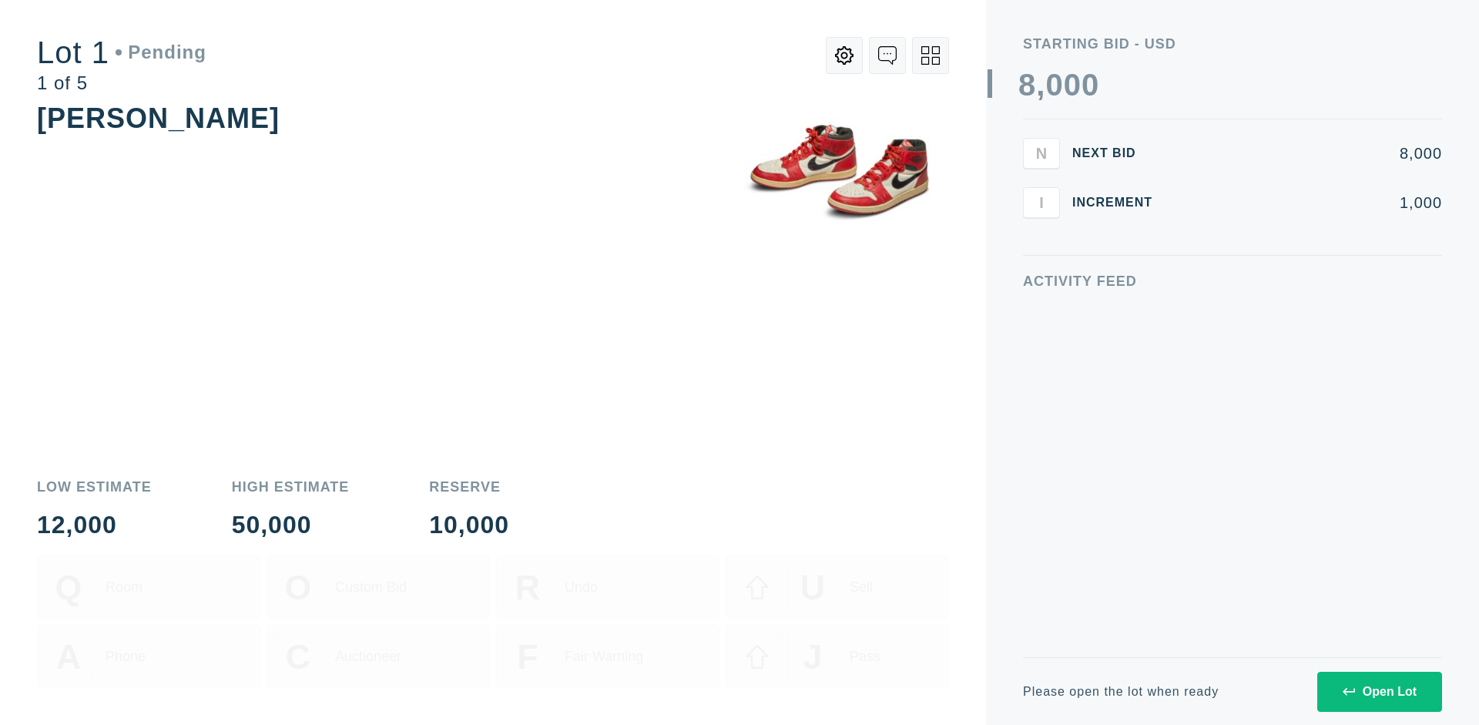 The width and height of the screenshot is (1479, 725). What do you see at coordinates (290, 525) in the screenshot?
I see `div: 50,000` at bounding box center [290, 525].